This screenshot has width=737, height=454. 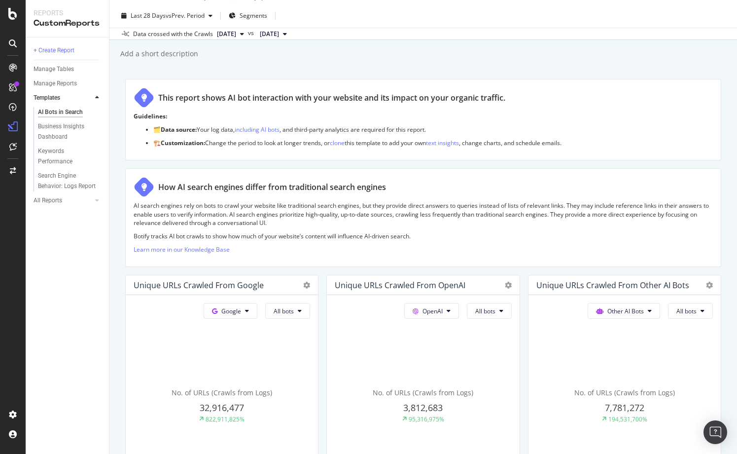 What do you see at coordinates (55, 83) in the screenshot?
I see `div: Manage Reports` at bounding box center [55, 83].